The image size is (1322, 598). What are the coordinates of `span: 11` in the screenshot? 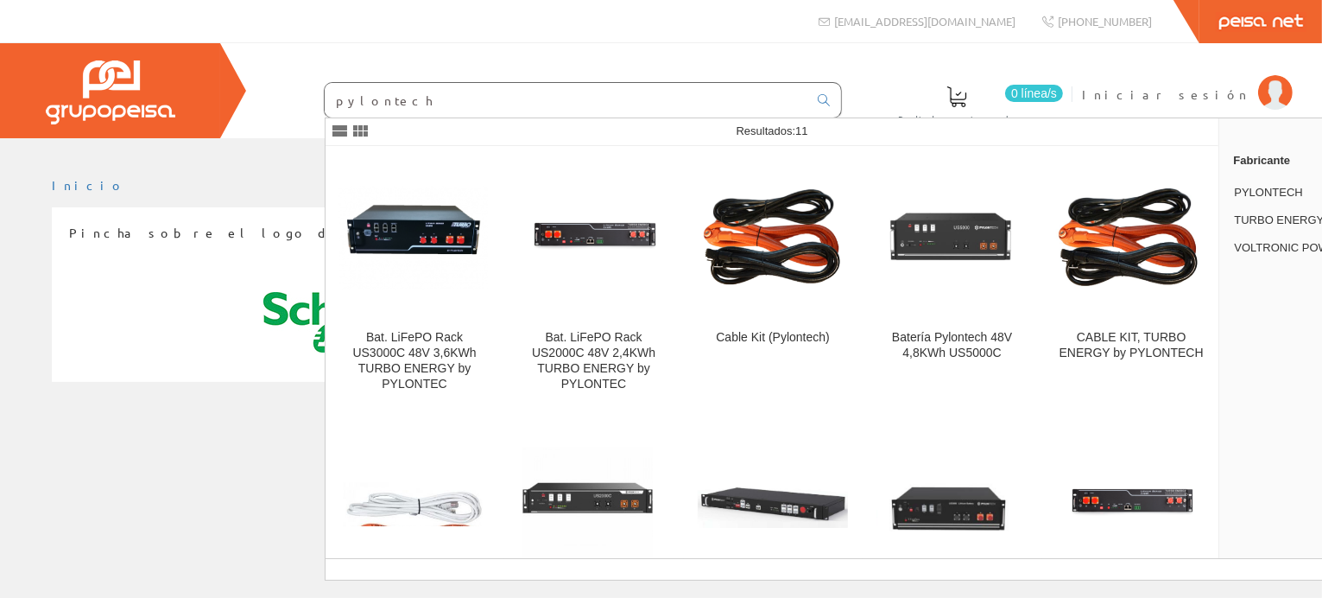 It's located at (802, 130).